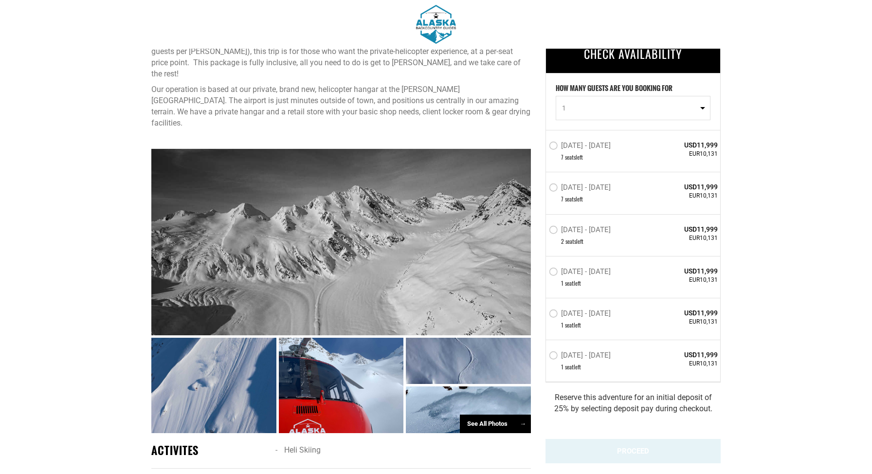 This screenshot has width=872, height=474. What do you see at coordinates (633, 54) in the screenshot?
I see `span: CHECK AVAILABILITY` at bounding box center [633, 54].